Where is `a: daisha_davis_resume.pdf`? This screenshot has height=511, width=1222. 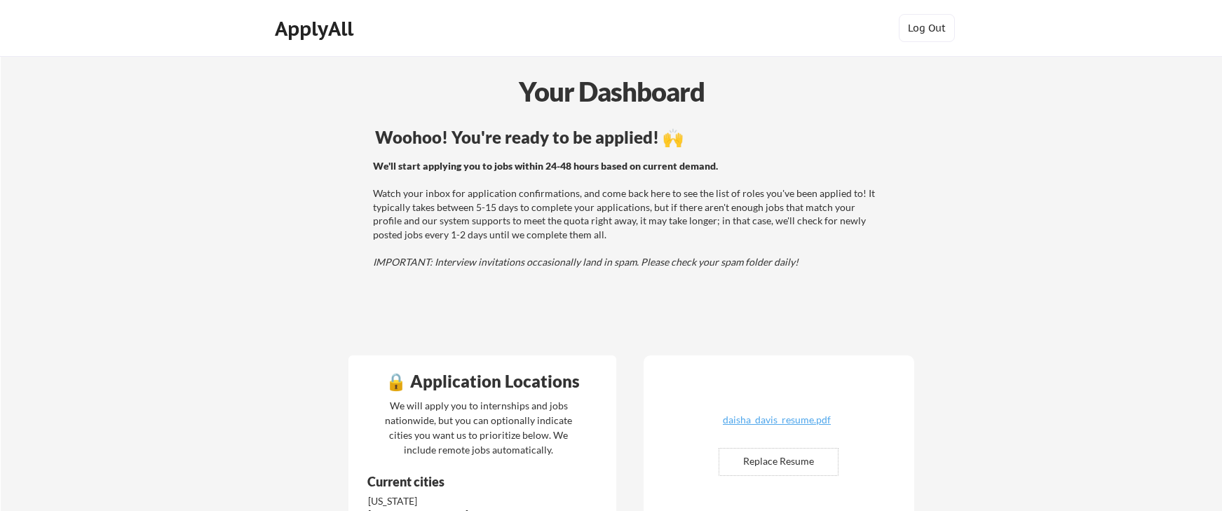
a: daisha_davis_resume.pdf is located at coordinates (776, 425).